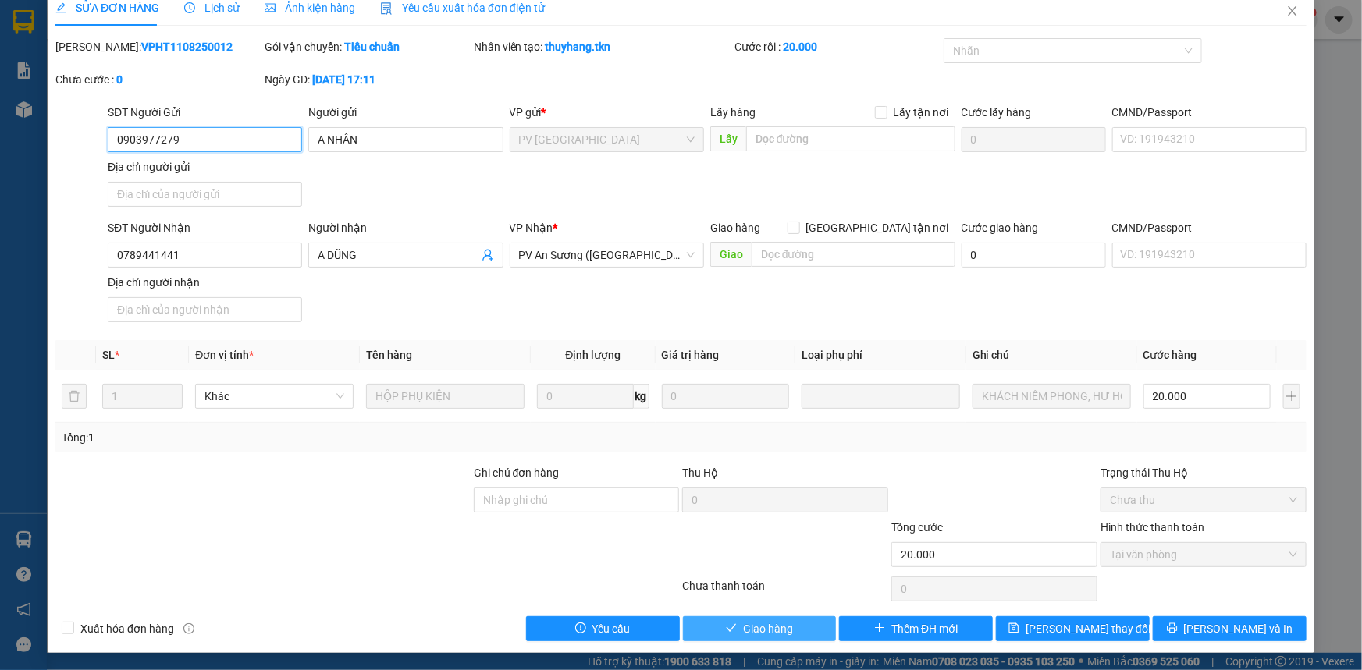  I want to click on span: Chưa thu, so click(1203, 500).